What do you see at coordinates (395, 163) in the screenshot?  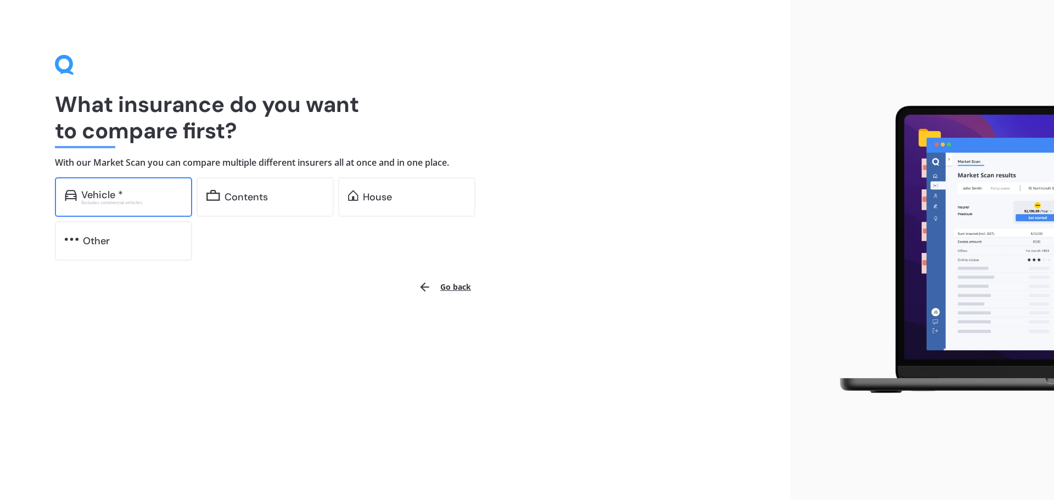 I see `h4: With our Market Scan you can compare multiple different insurers all at once and in one place.` at bounding box center [395, 163].